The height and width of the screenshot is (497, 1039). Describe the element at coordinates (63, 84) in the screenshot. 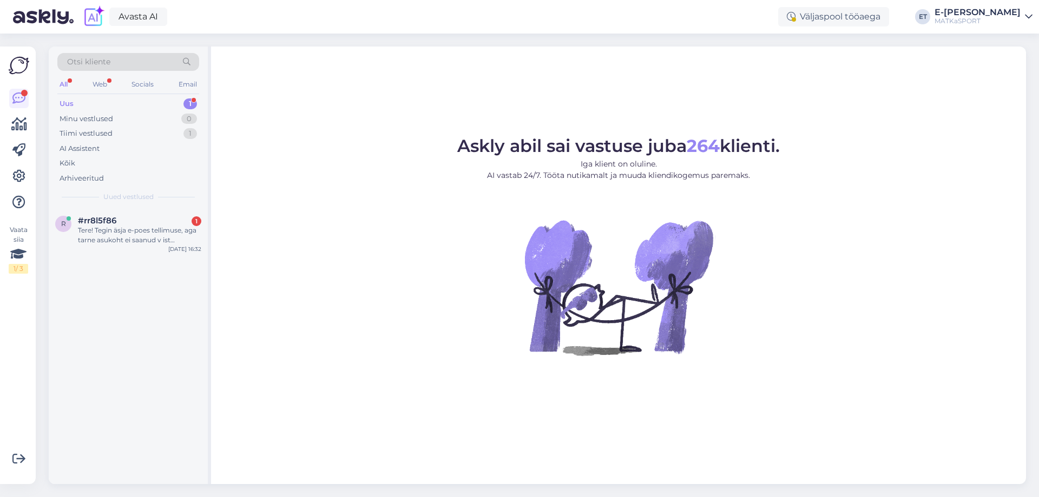

I see `div: All` at that location.